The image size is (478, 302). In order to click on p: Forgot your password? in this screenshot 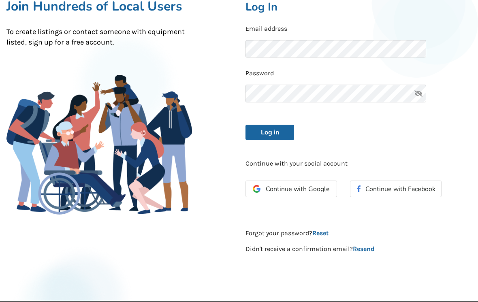, I will do `click(358, 233)`.